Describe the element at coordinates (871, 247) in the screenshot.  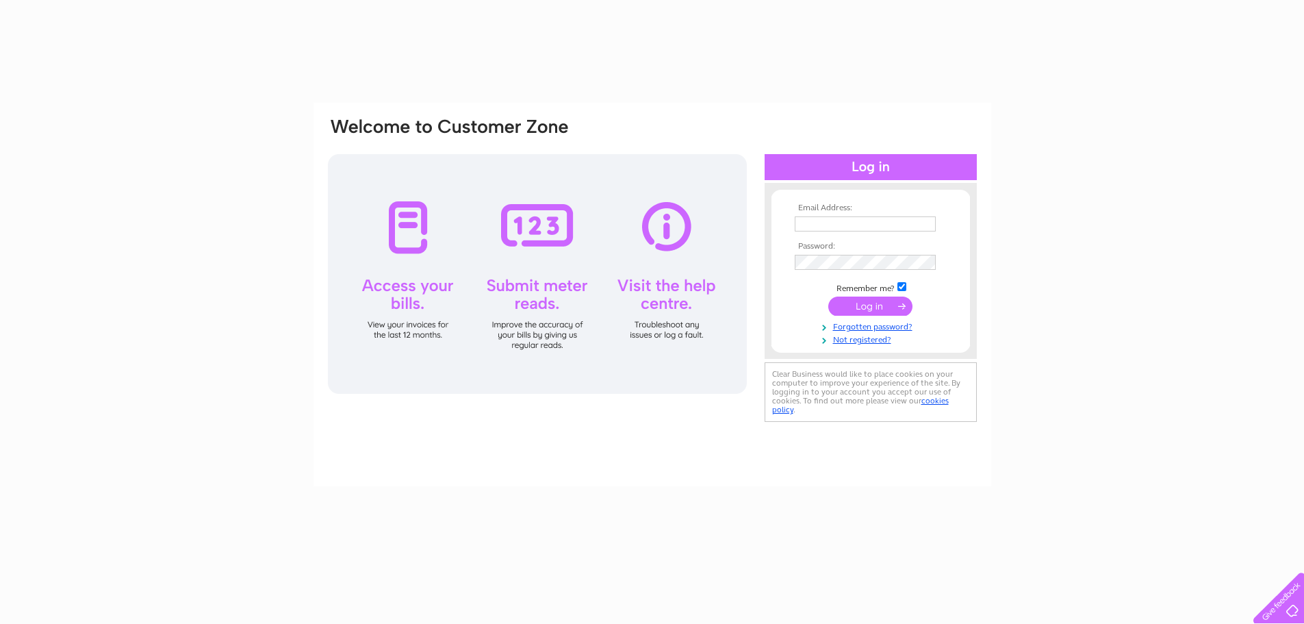
I see `th: Password:` at that location.